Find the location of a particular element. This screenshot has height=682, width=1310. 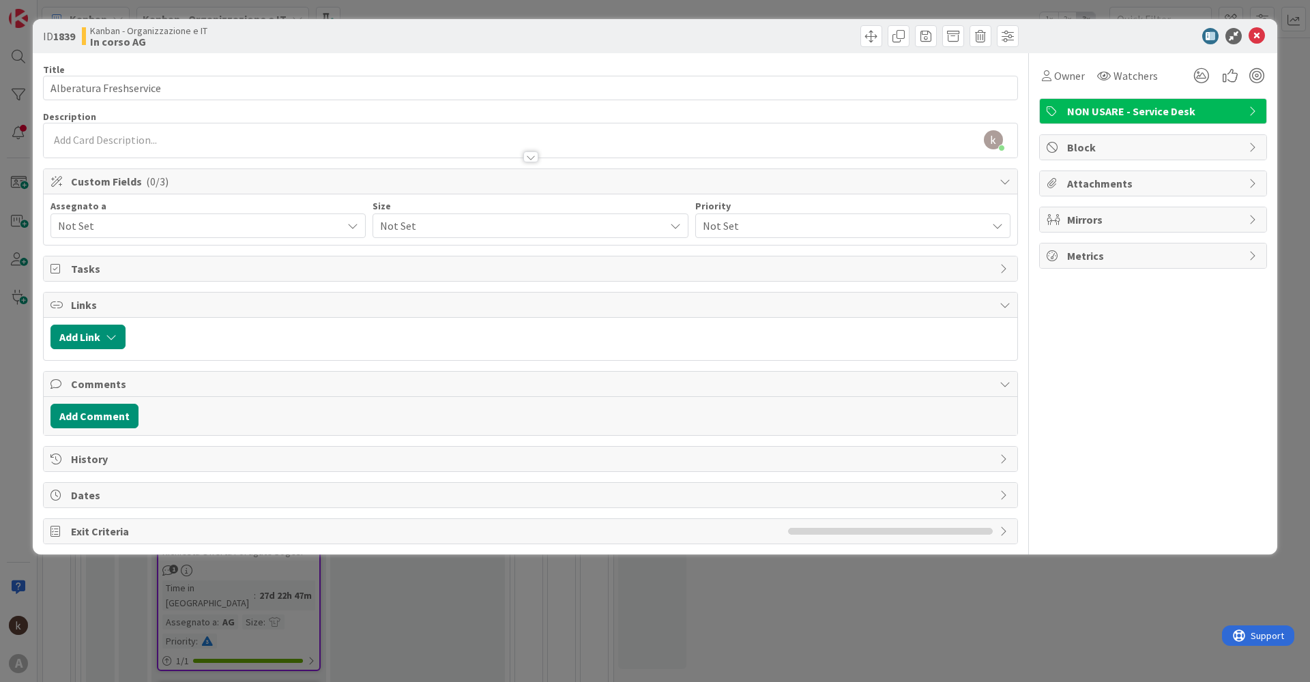

span: Tasks is located at coordinates (532, 269).